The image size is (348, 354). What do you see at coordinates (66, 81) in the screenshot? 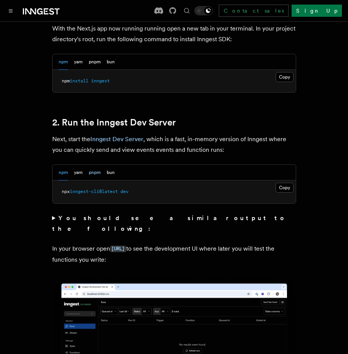
I see `span: npm` at bounding box center [66, 81].